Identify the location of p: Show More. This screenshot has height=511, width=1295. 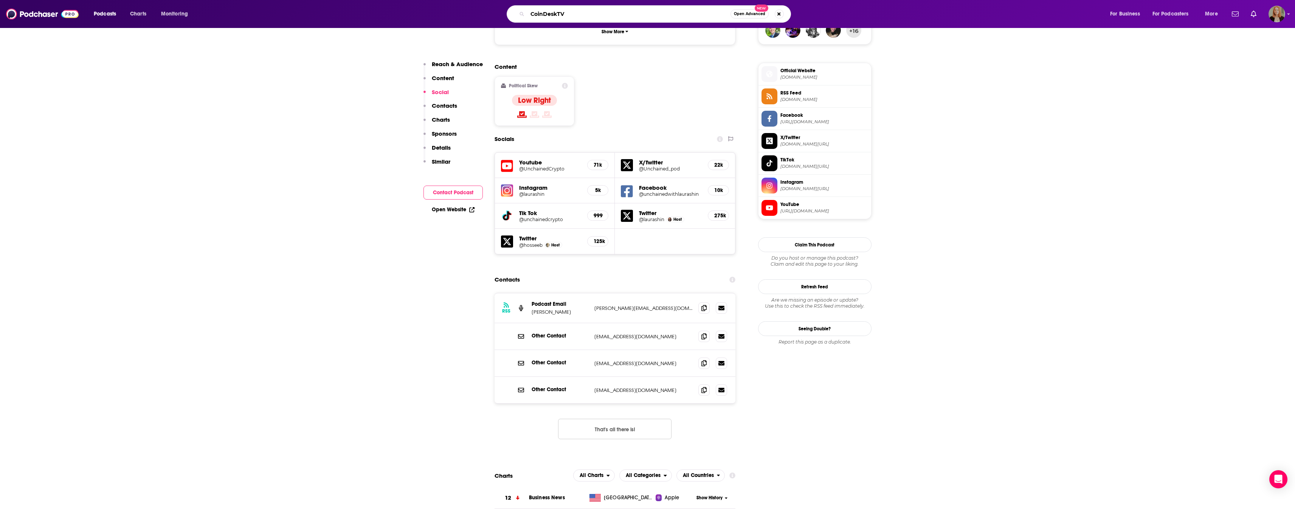
(613, 32).